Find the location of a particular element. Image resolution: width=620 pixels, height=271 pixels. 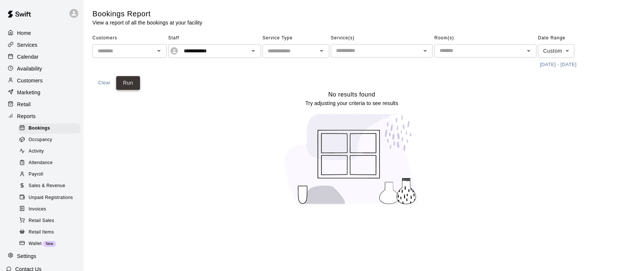

span: Attendance is located at coordinates (40, 163).